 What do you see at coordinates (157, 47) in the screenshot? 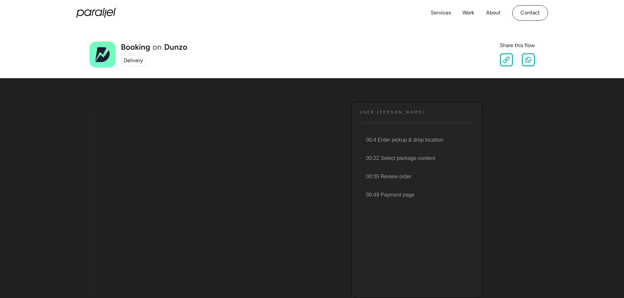
I see `div: on` at bounding box center [157, 47].